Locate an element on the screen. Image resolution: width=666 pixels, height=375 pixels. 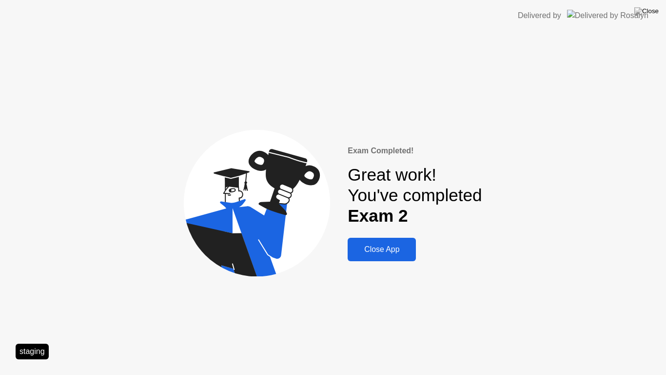
div: Great work! You've completed is located at coordinates (415, 195).